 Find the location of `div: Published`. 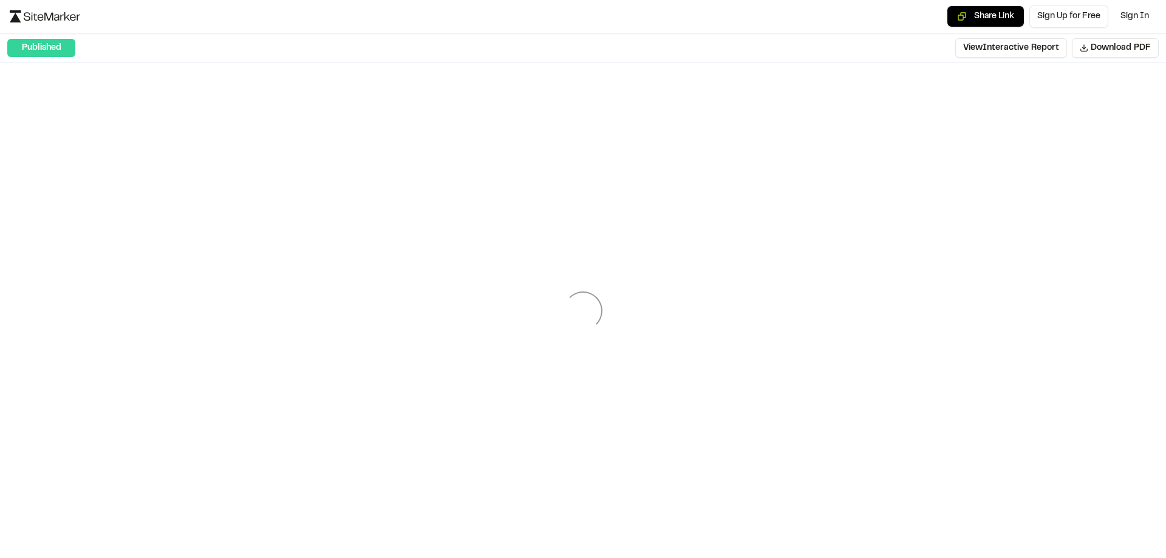

div: Published is located at coordinates (41, 48).